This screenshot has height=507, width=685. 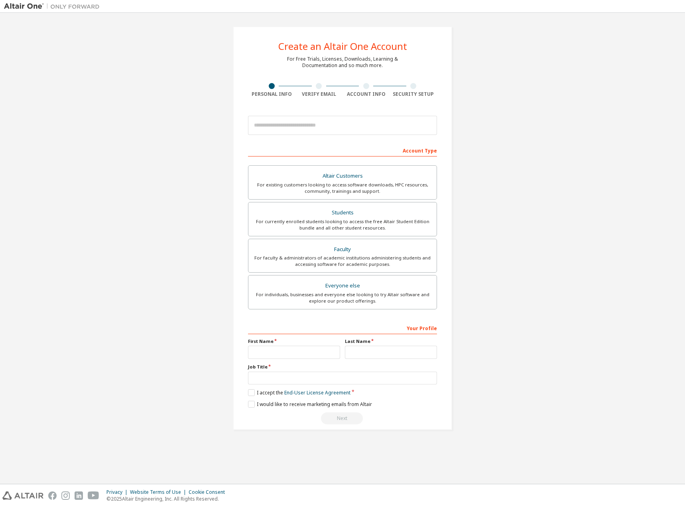 What do you see at coordinates (366, 94) in the screenshot?
I see `div: Account Info` at bounding box center [366, 94].